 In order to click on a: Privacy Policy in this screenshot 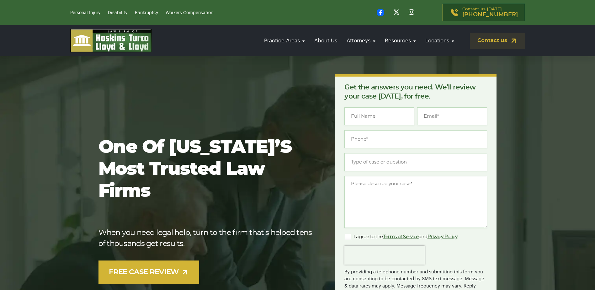, I will do `click(442, 236)`.